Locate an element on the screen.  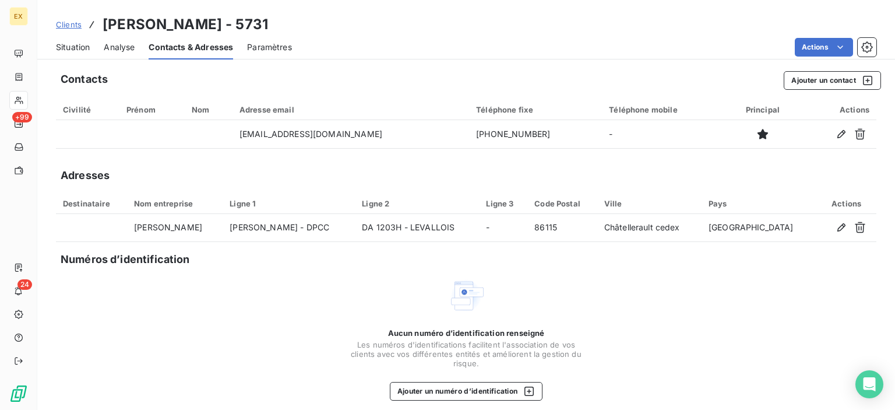
td: DA 1203H - LEVALLOIS is located at coordinates (417, 228).